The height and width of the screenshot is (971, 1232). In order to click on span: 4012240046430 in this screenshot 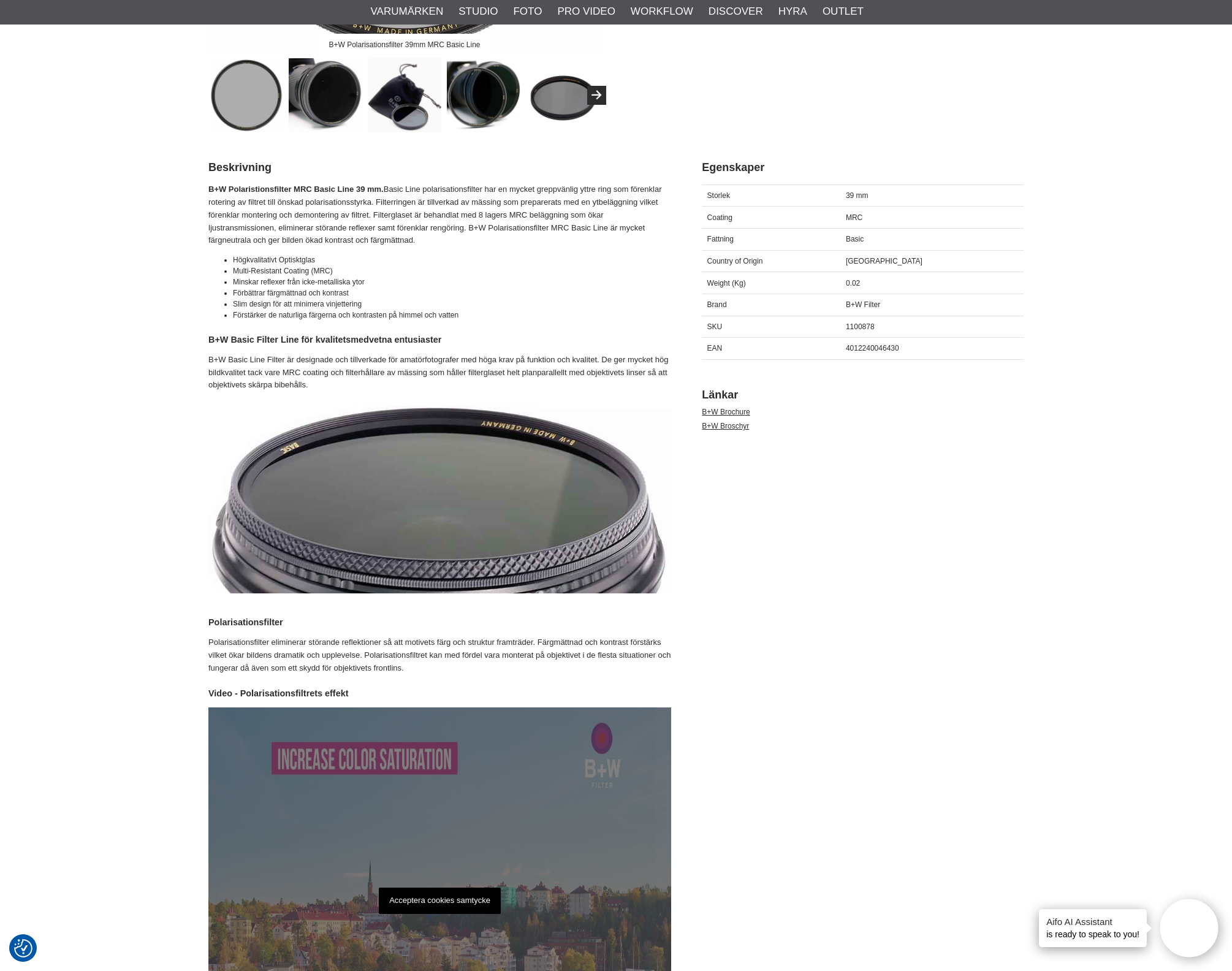, I will do `click(873, 349)`.